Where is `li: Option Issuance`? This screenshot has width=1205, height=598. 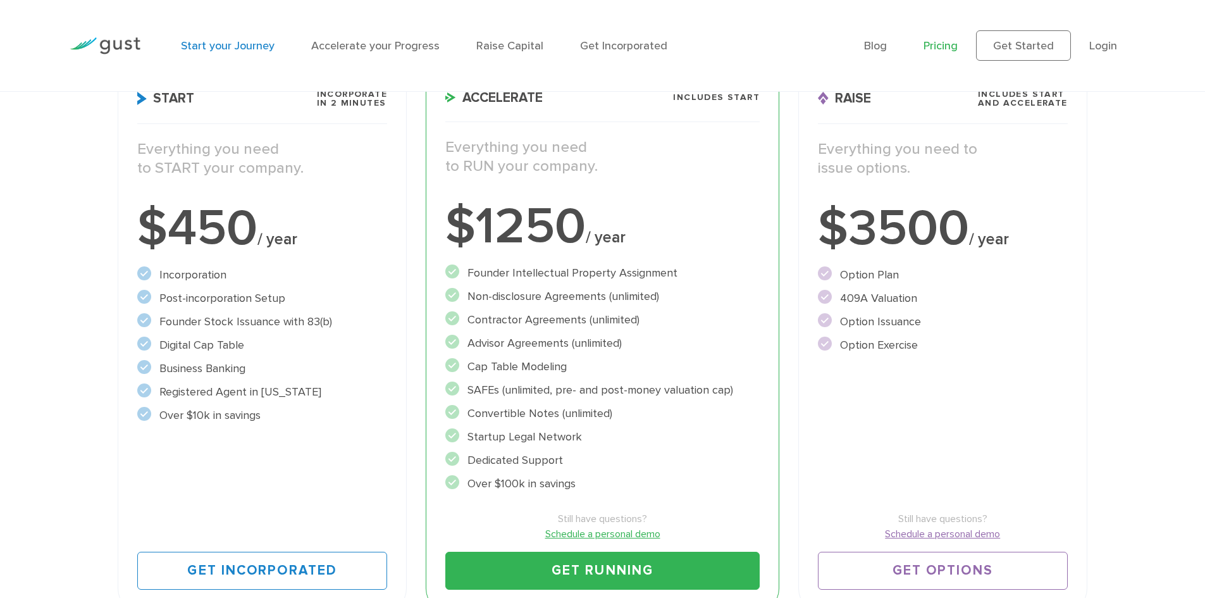 li: Option Issuance is located at coordinates (942, 321).